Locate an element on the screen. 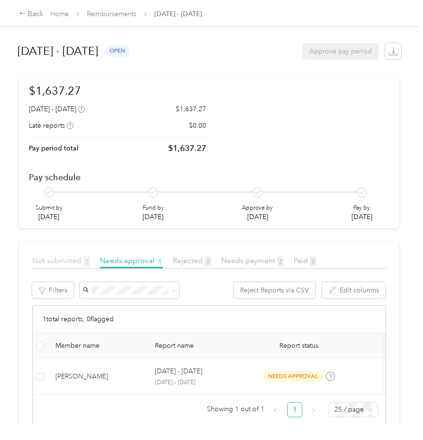  span: needs approval is located at coordinates (293, 377).